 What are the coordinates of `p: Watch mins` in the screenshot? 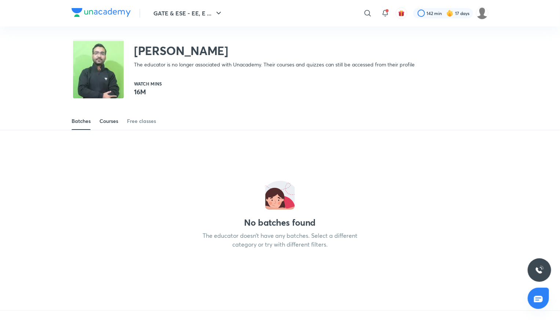 It's located at (148, 84).